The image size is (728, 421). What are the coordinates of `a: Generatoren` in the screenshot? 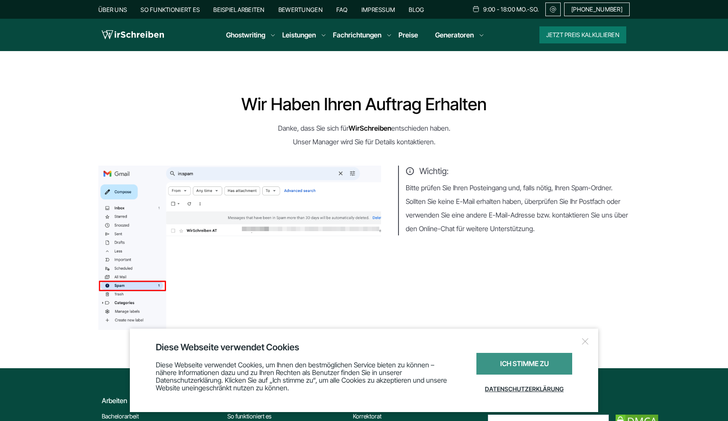 It's located at (454, 35).